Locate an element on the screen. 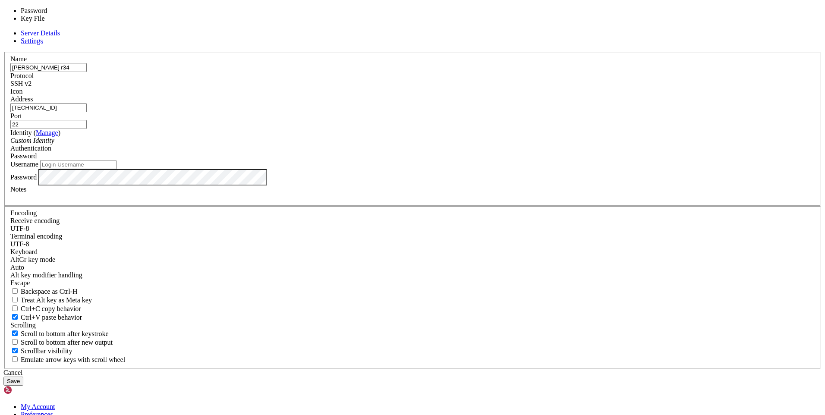  label: Port is located at coordinates (16, 116).